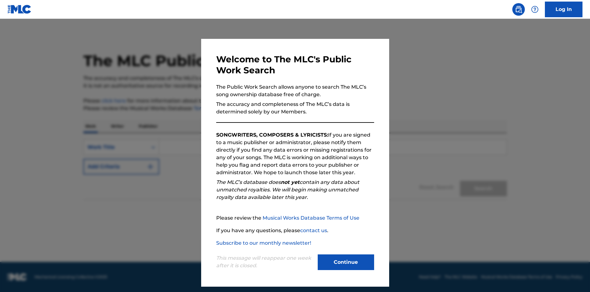  I want to click on p: The accuracy and completeness of The MLC’s data is determined solely by our Members., so click(295, 108).